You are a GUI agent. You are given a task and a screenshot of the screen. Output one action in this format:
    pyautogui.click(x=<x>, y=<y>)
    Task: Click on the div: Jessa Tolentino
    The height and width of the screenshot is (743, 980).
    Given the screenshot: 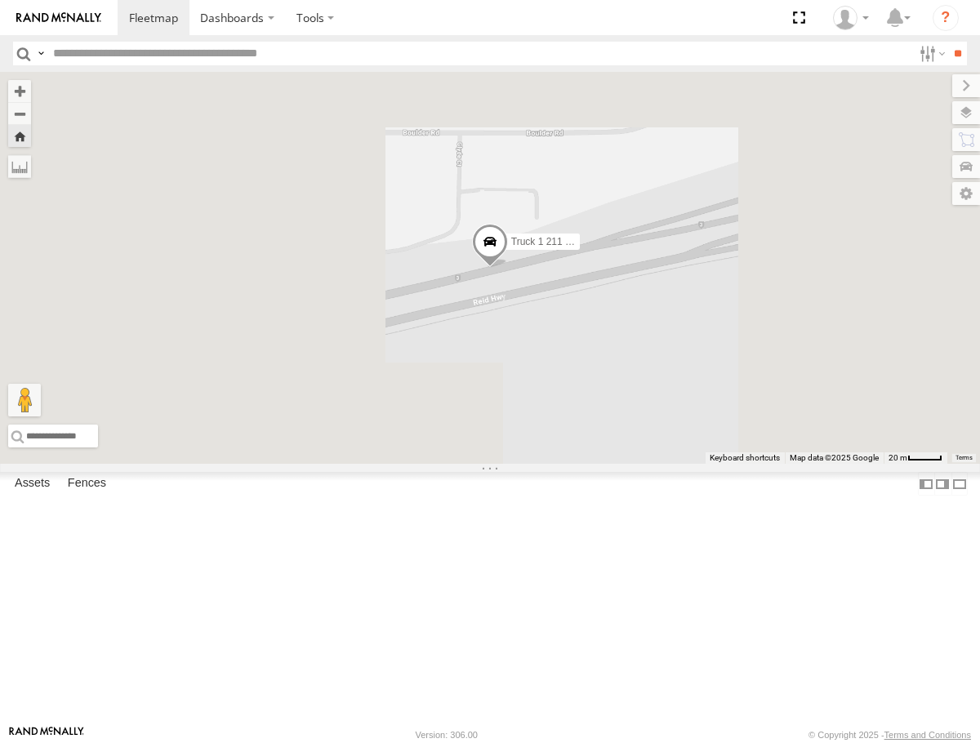 What is the action you would take?
    pyautogui.click(x=851, y=18)
    